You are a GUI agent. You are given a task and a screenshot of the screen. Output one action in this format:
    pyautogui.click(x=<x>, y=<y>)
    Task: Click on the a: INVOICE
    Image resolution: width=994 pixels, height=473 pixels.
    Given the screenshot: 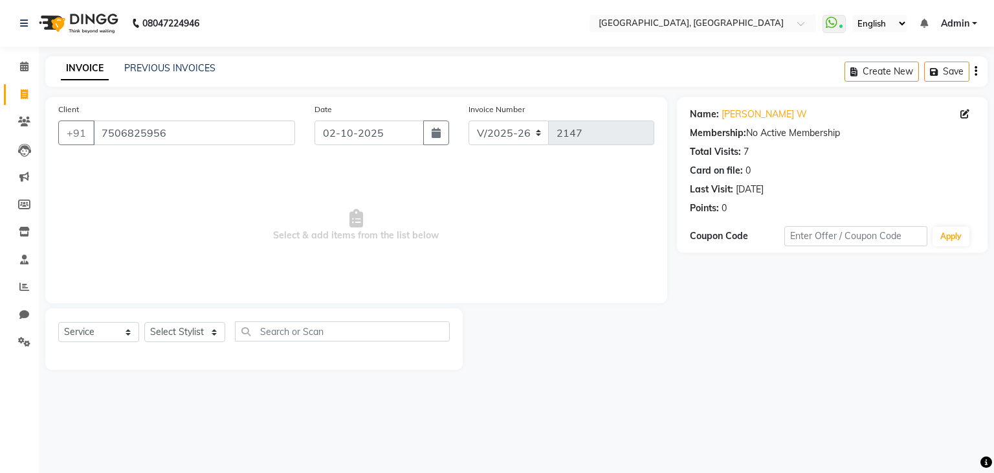 What is the action you would take?
    pyautogui.click(x=85, y=69)
    